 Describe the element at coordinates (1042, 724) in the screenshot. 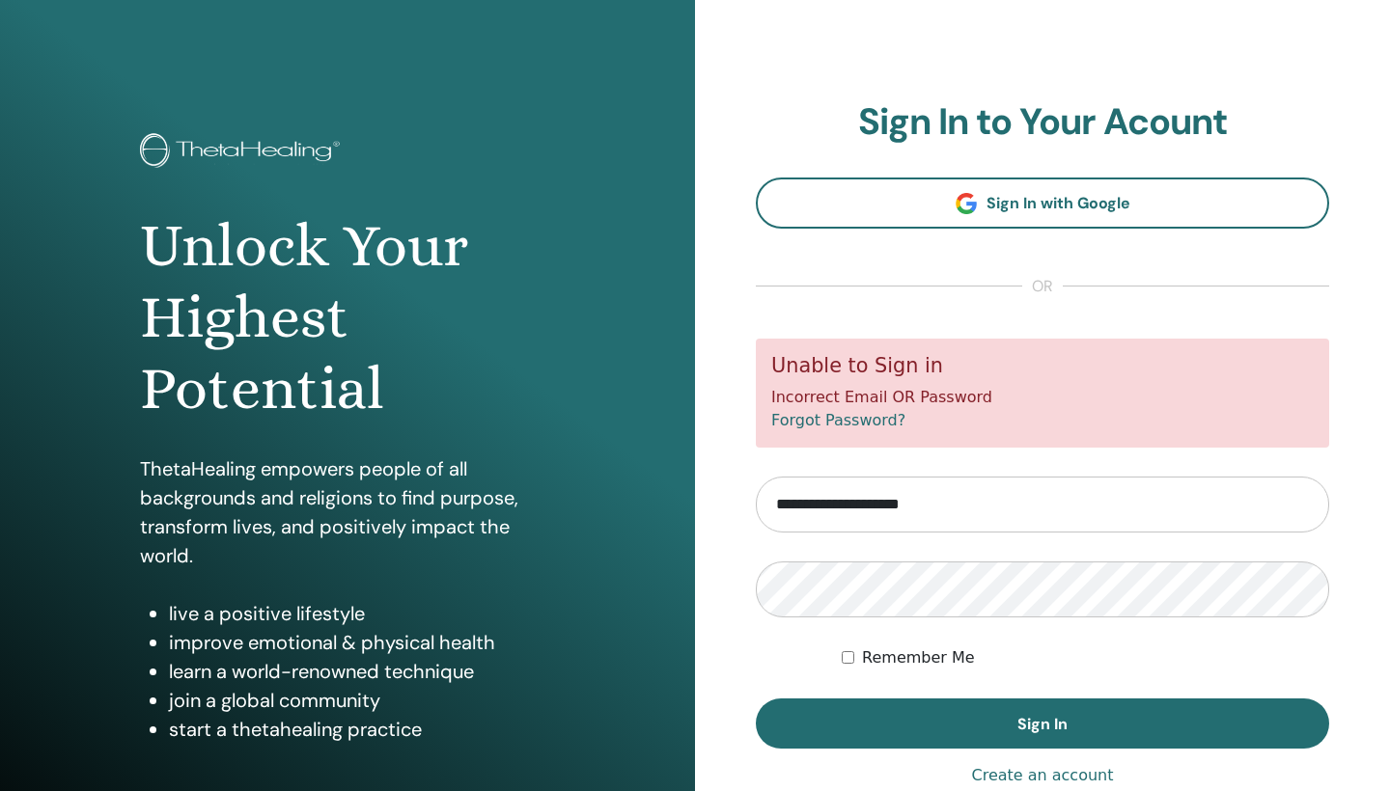

I see `button: Sign In` at that location.